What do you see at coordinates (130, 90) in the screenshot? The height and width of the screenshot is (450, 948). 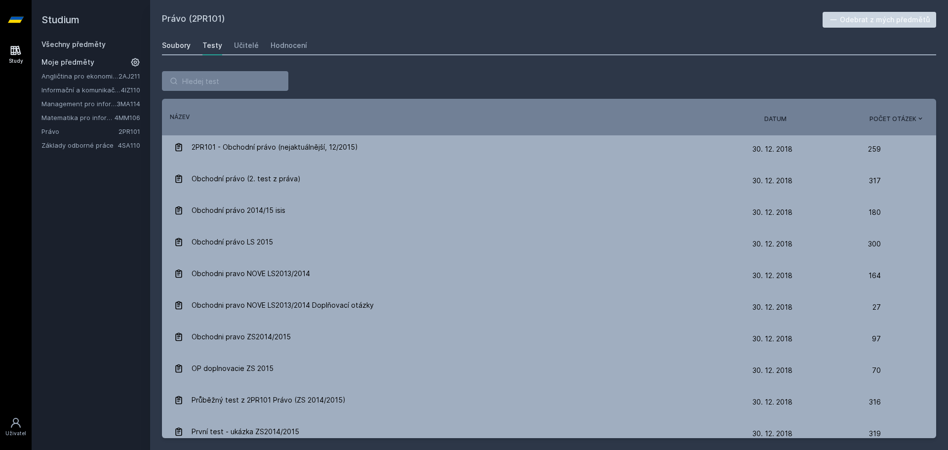 I see `a: 4IZ110` at bounding box center [130, 90].